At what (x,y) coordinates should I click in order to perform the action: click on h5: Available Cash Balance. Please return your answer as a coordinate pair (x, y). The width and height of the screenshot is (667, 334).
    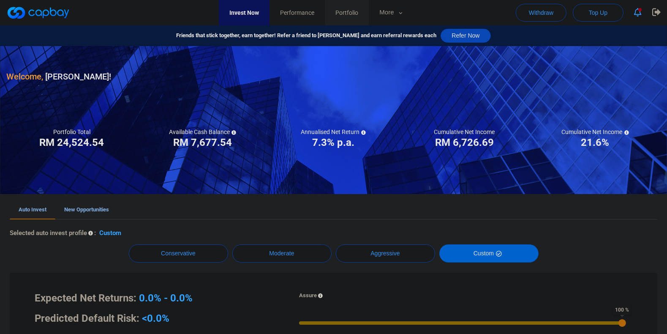
    Looking at the image, I should click on (202, 132).